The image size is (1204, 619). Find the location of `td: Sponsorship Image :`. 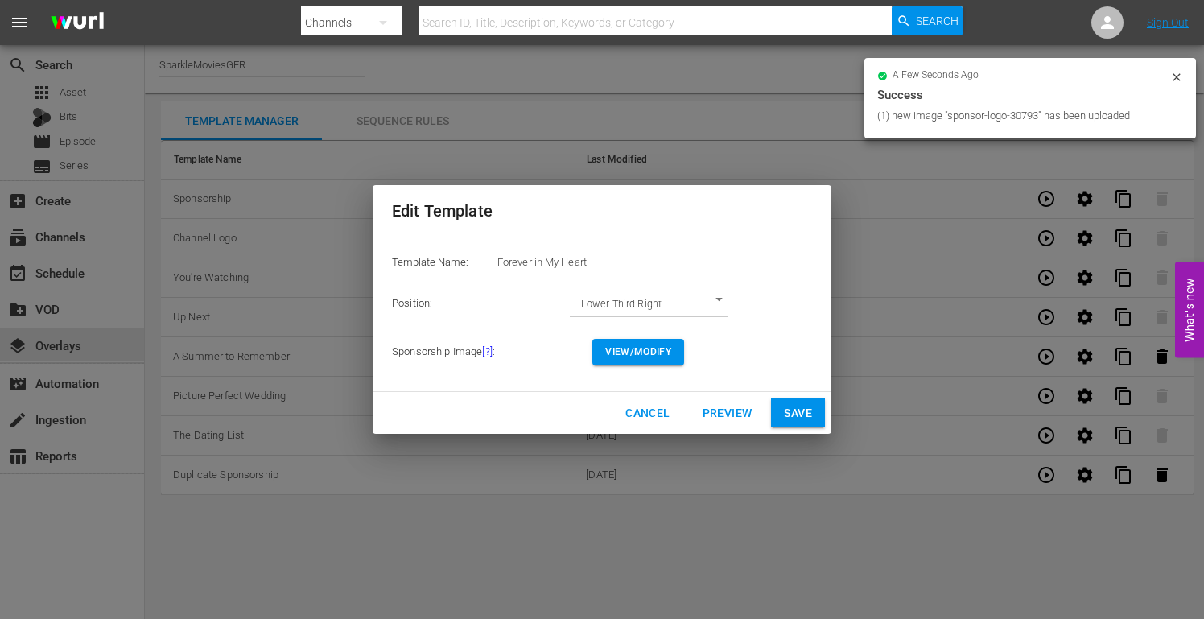

td: Sponsorship Image : is located at coordinates (492, 352).